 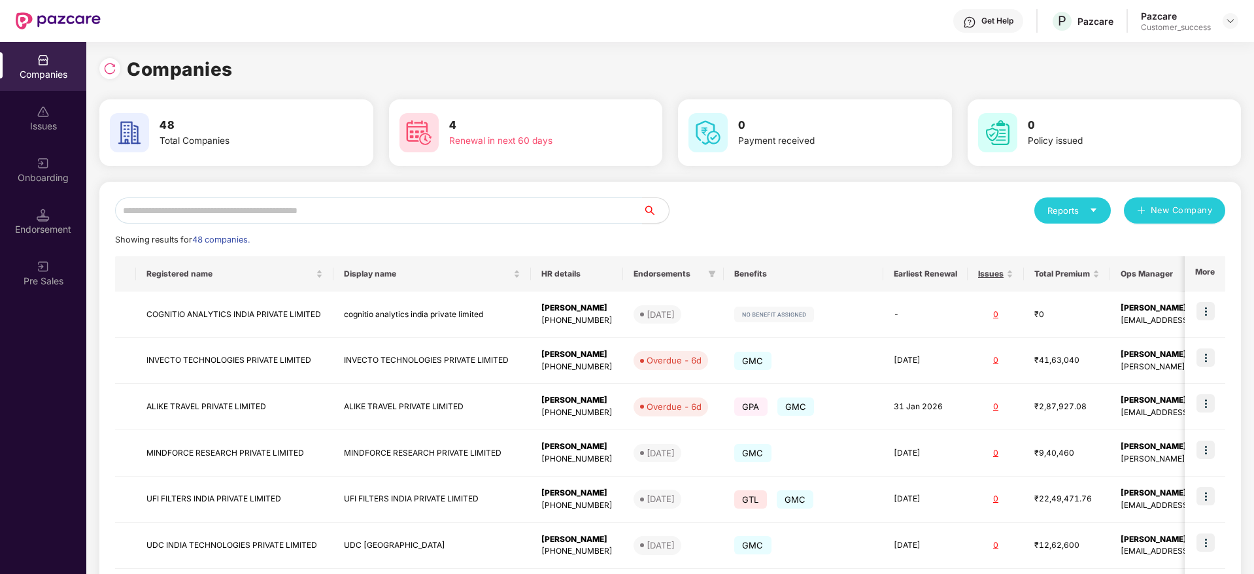 What do you see at coordinates (1141, 211) in the screenshot?
I see `span: plus` at bounding box center [1141, 211].